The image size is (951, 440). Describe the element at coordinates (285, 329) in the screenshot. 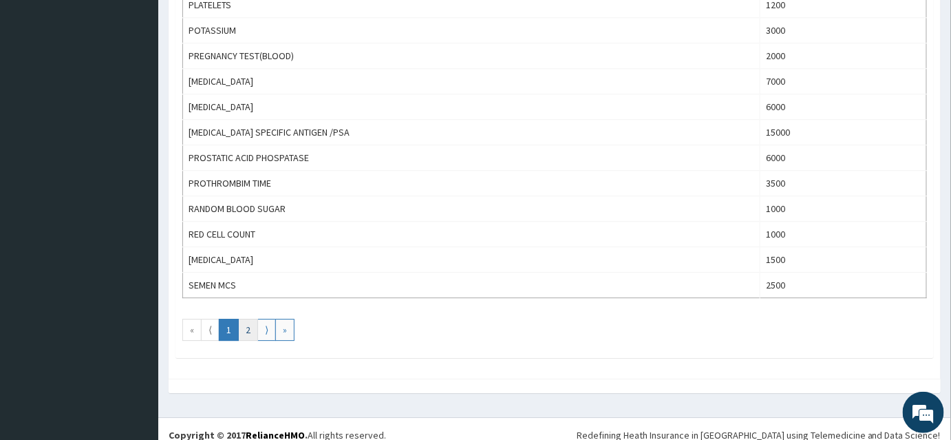

I see `a: Go to last page` at that location.